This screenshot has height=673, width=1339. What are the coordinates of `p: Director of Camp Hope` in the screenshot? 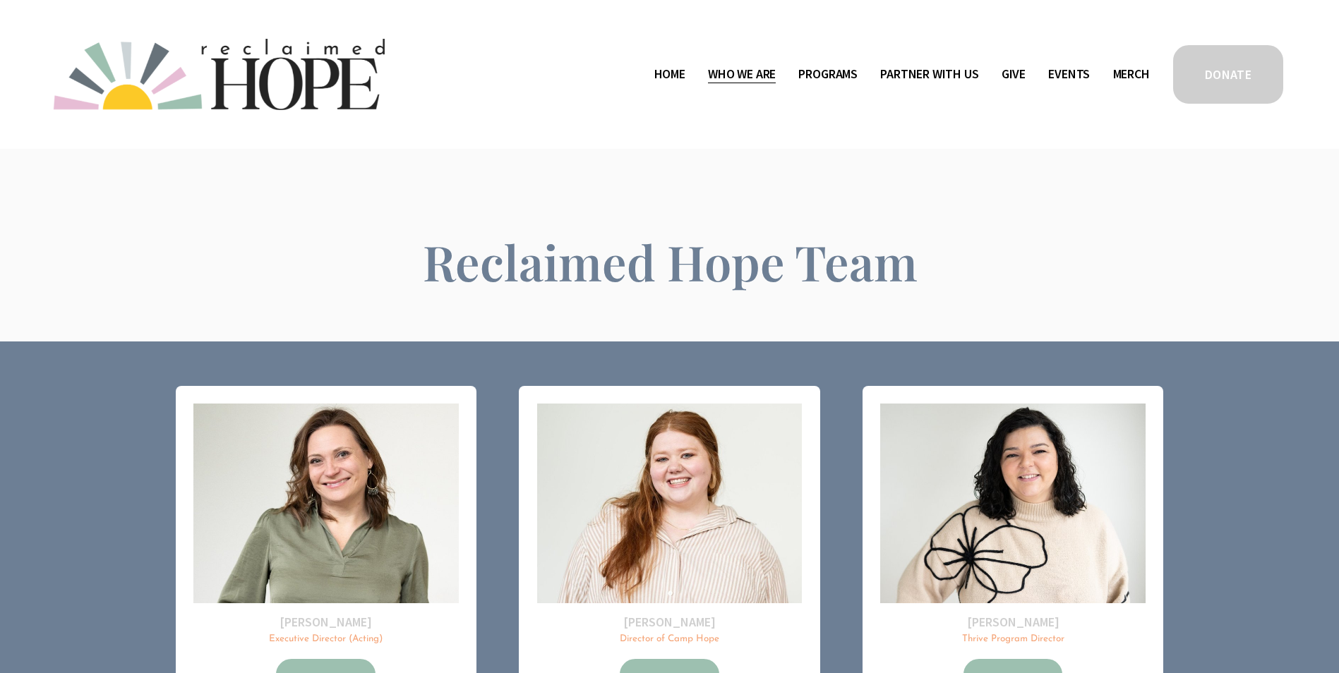 It's located at (669, 639).